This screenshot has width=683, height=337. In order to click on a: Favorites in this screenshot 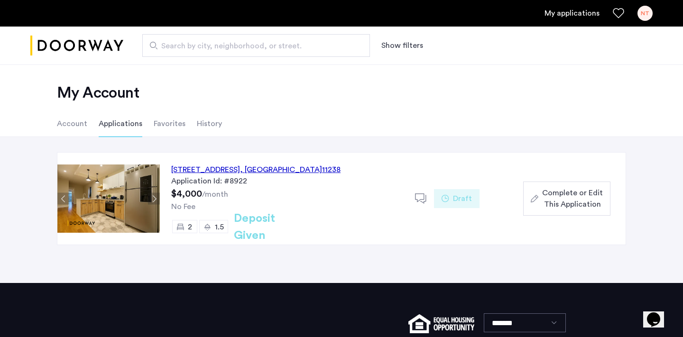, I will do `click(619, 13)`.